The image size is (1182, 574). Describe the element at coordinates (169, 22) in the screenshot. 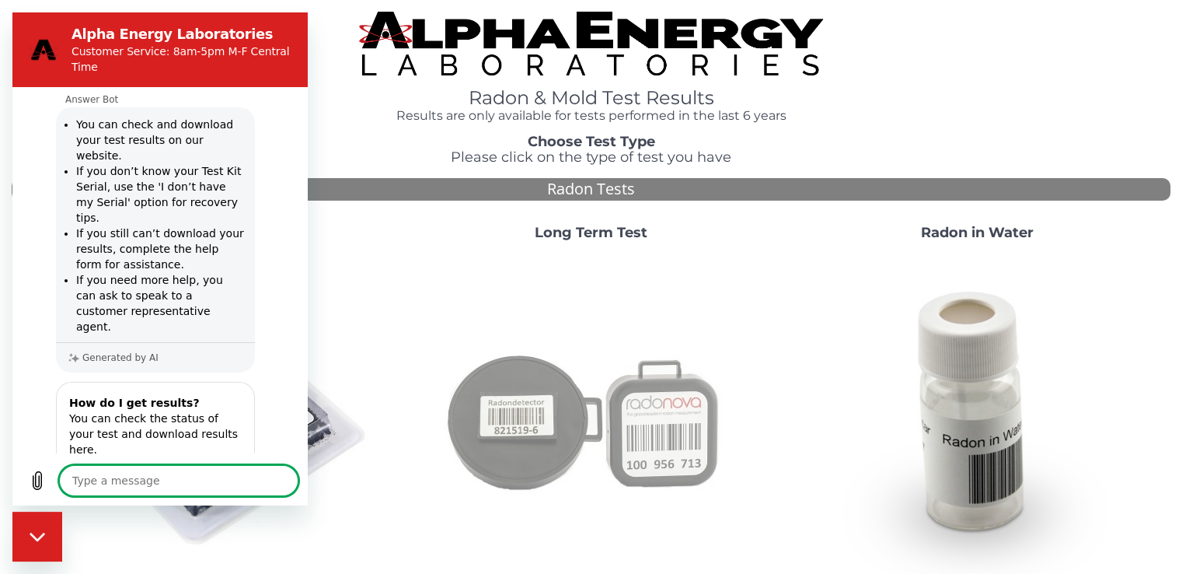

I see `h2: Alpha Energy Laboratories` at that location.